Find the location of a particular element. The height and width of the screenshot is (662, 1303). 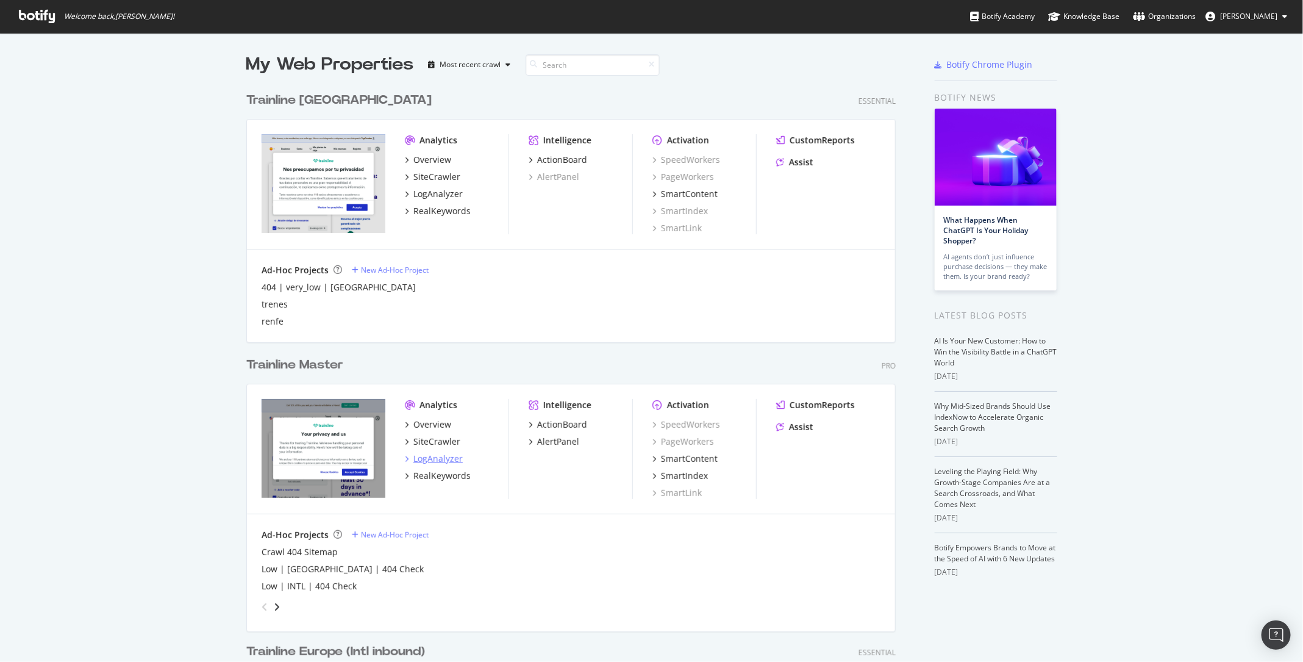

span: David Lewis is located at coordinates (1249, 16).